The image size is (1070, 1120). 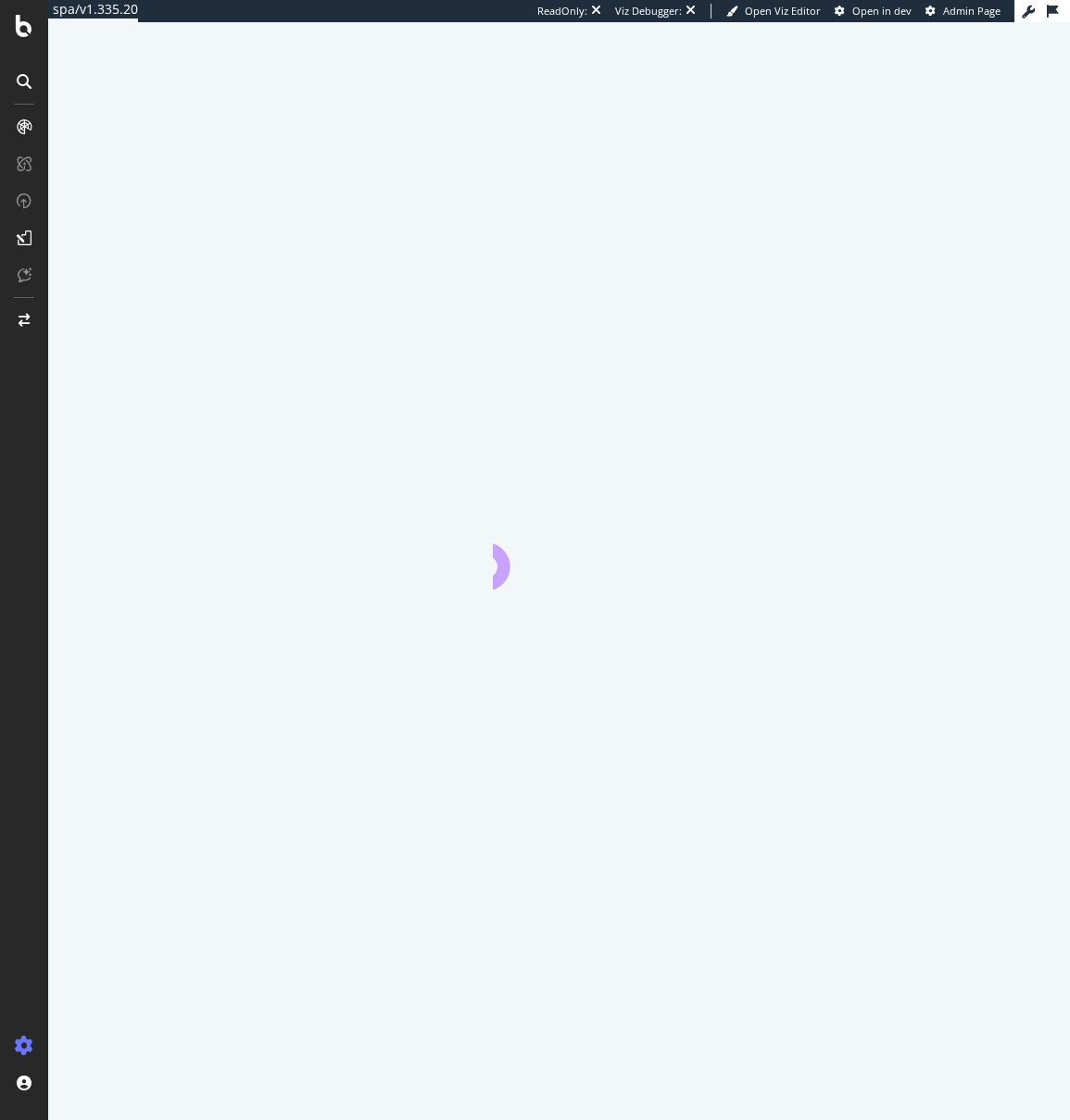 I want to click on div: Viz Debugger:, so click(x=648, y=11).